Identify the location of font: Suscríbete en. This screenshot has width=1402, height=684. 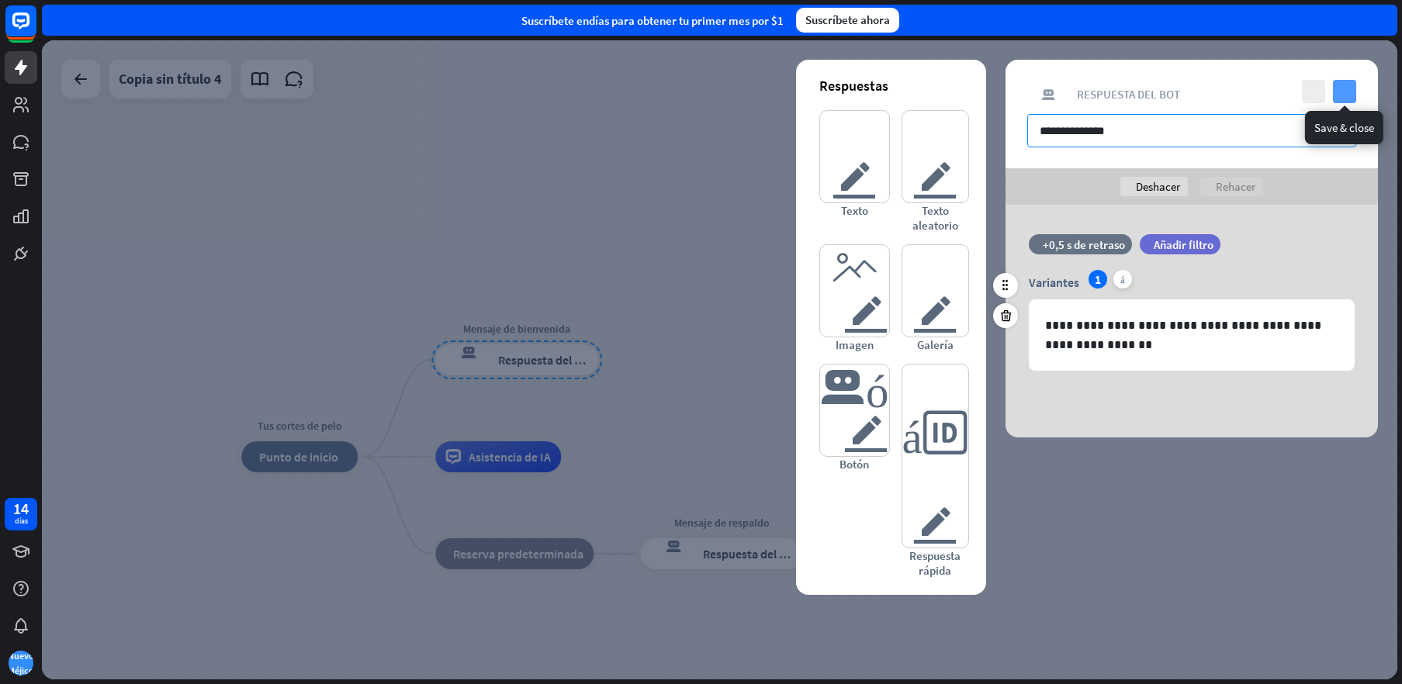
(555, 20).